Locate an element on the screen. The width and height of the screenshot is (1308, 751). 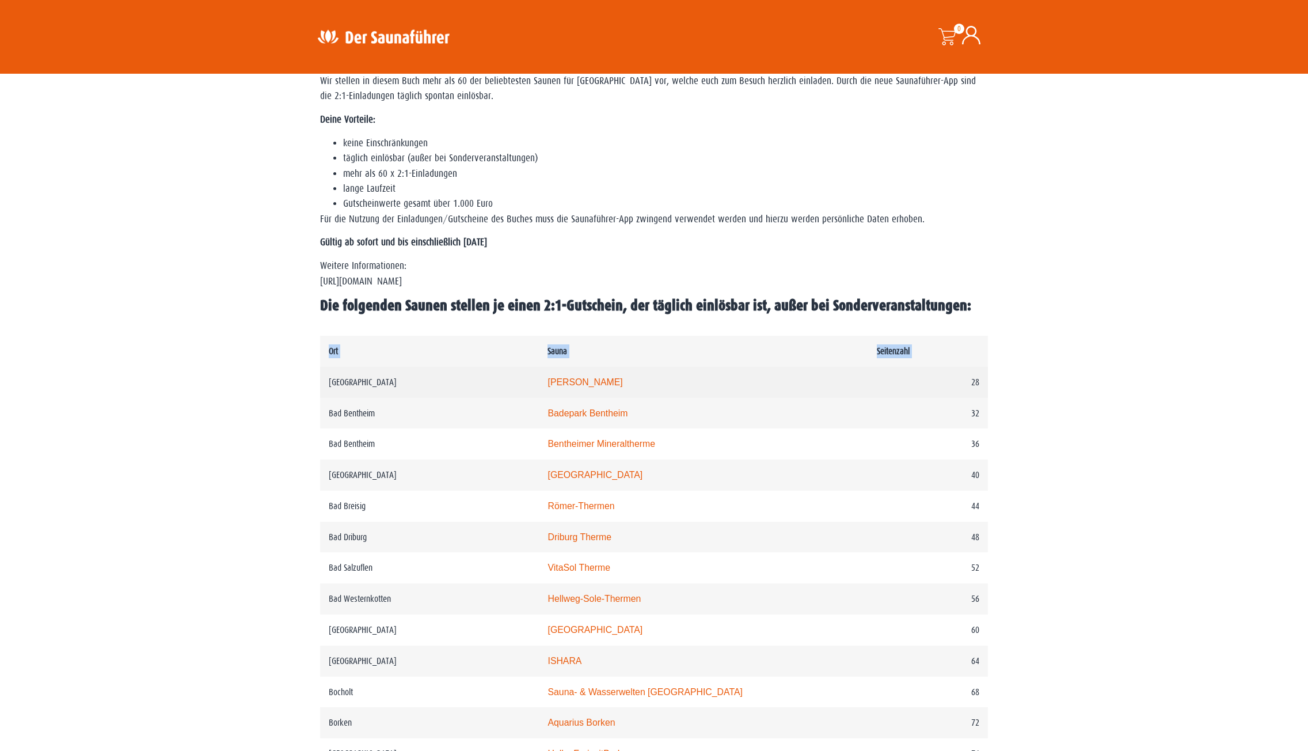
span: 0 is located at coordinates (959, 29).